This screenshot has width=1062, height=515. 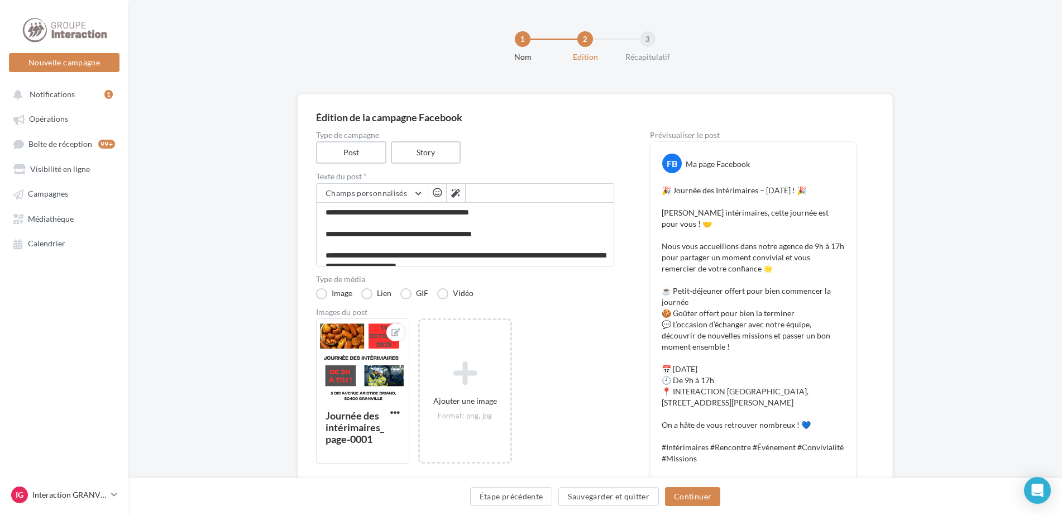 What do you see at coordinates (648, 57) in the screenshot?
I see `div: Récapitulatif` at bounding box center [648, 57].